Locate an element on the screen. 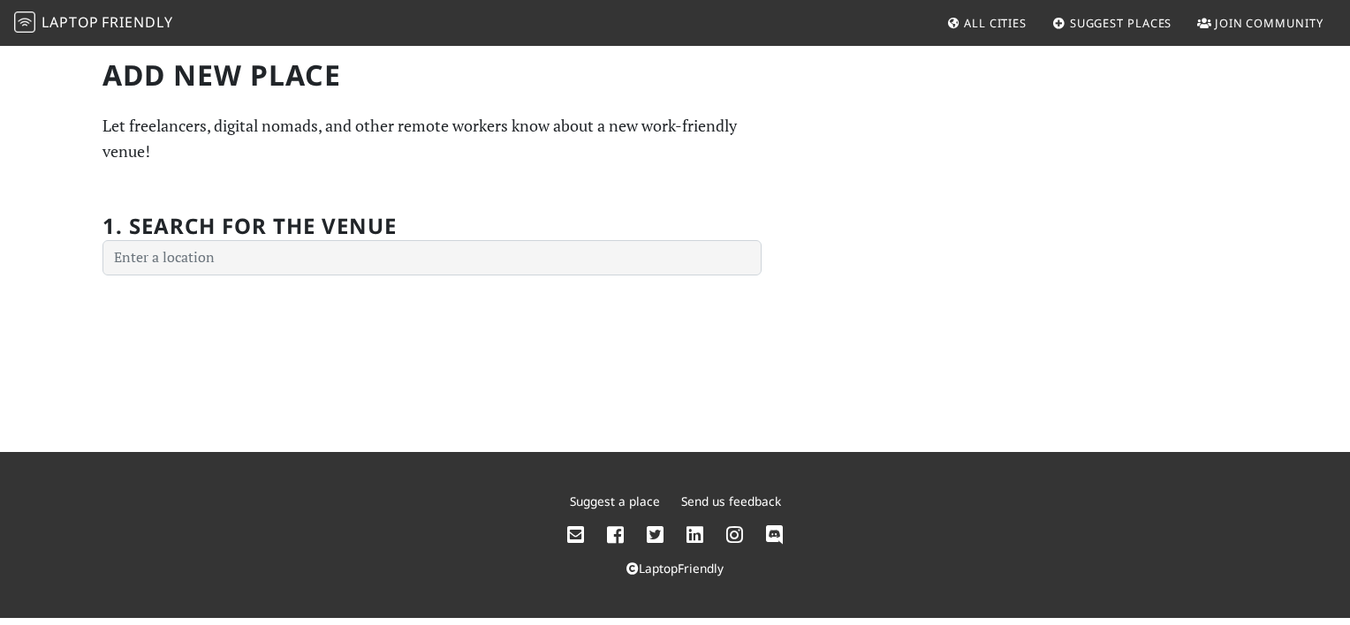  span: Laptop is located at coordinates (70, 22).